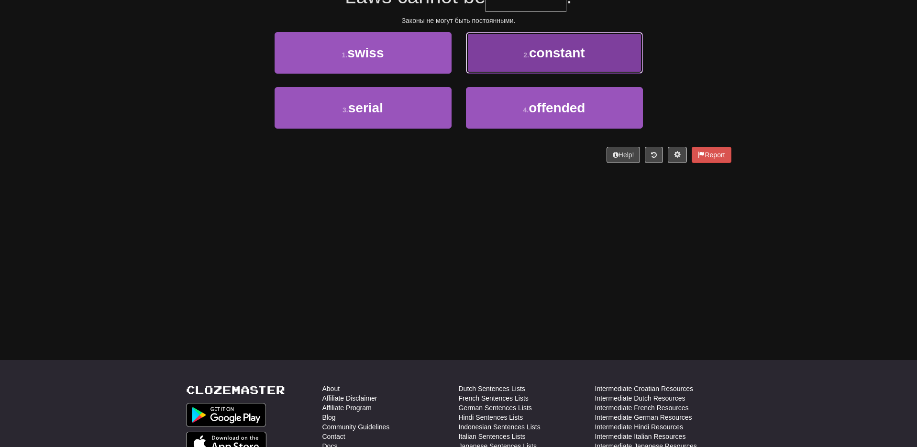  Describe the element at coordinates (350, 399) in the screenshot. I see `a: Affiliate Disclaimer` at that location.